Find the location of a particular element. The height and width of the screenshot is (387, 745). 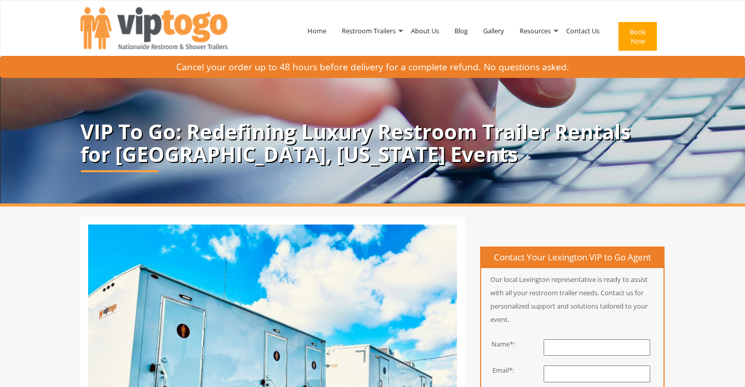

button: Book Now is located at coordinates (637, 36).